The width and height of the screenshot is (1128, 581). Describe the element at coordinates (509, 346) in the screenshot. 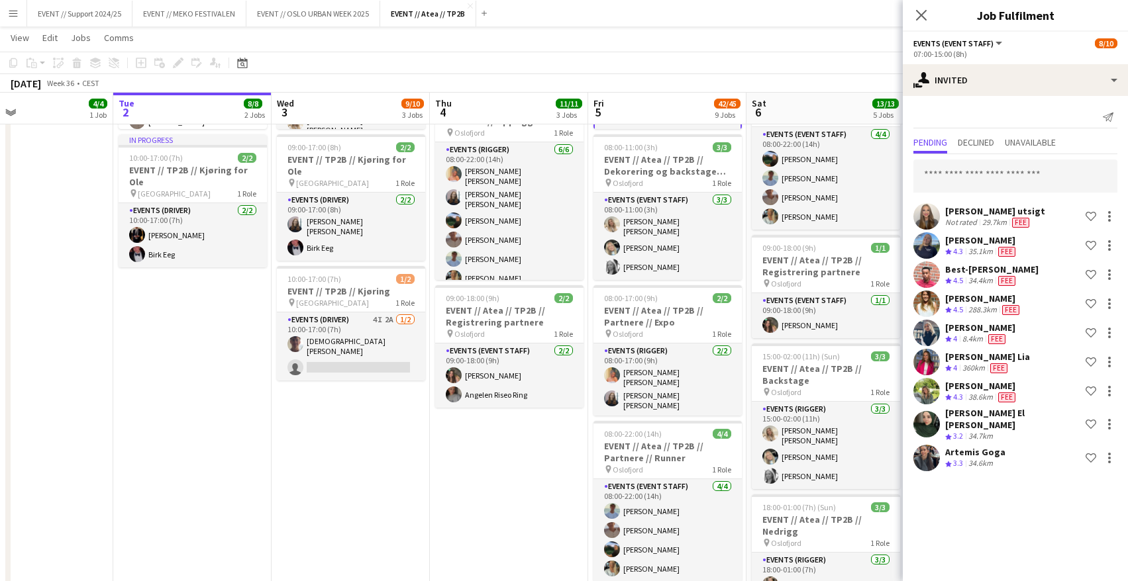

I see `div: 09:00-18:00 (9h)2/2EVENT // Atea // TP2B // Registrering partnere Oslofjord1 RoleEvents (Event St...` at that location.